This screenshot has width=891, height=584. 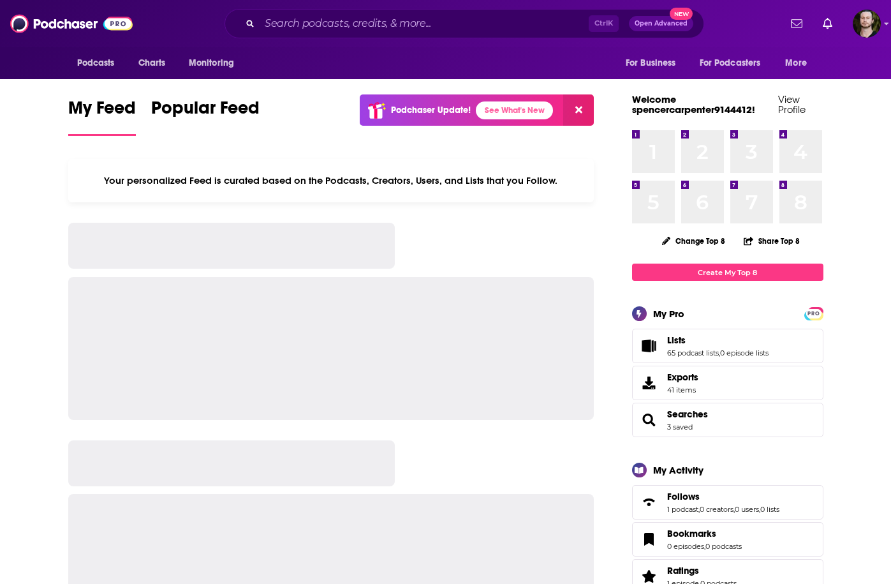 I want to click on a: PRO, so click(x=814, y=313).